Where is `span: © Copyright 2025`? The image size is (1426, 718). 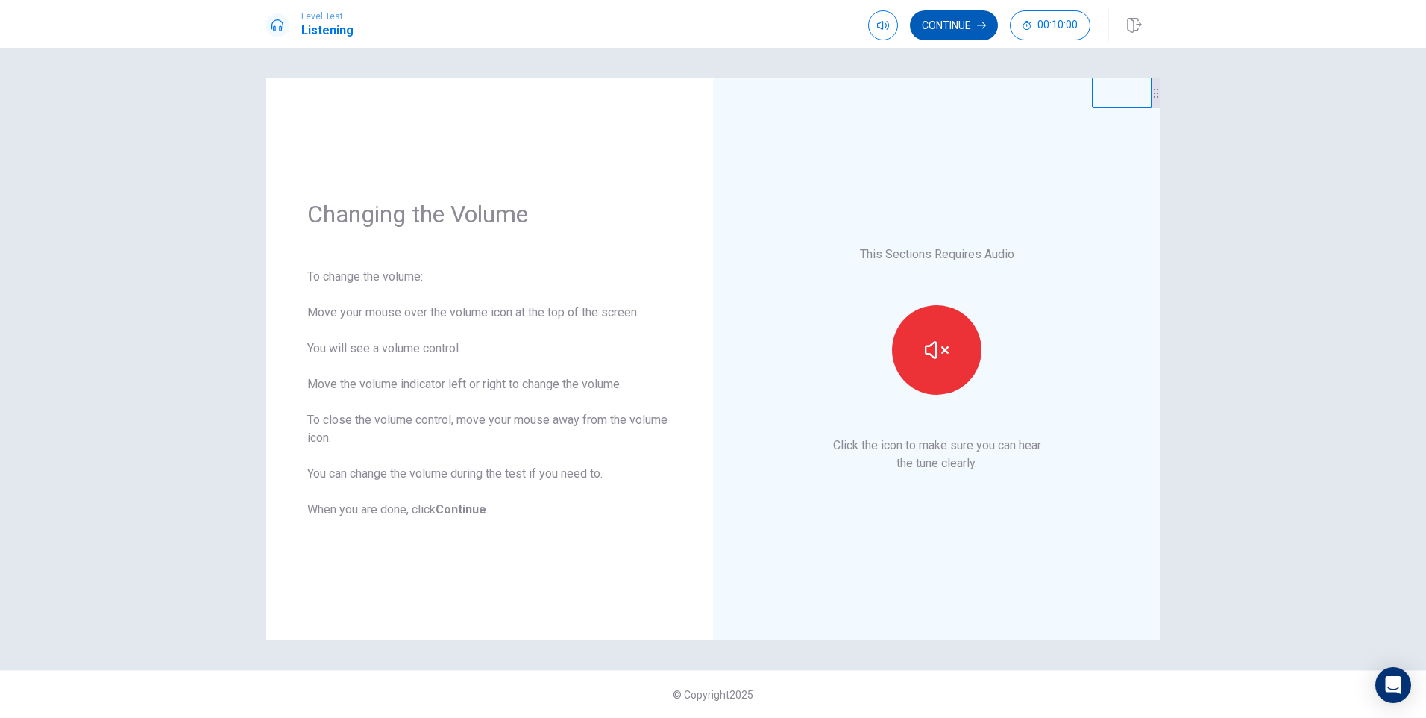
span: © Copyright 2025 is located at coordinates (713, 695).